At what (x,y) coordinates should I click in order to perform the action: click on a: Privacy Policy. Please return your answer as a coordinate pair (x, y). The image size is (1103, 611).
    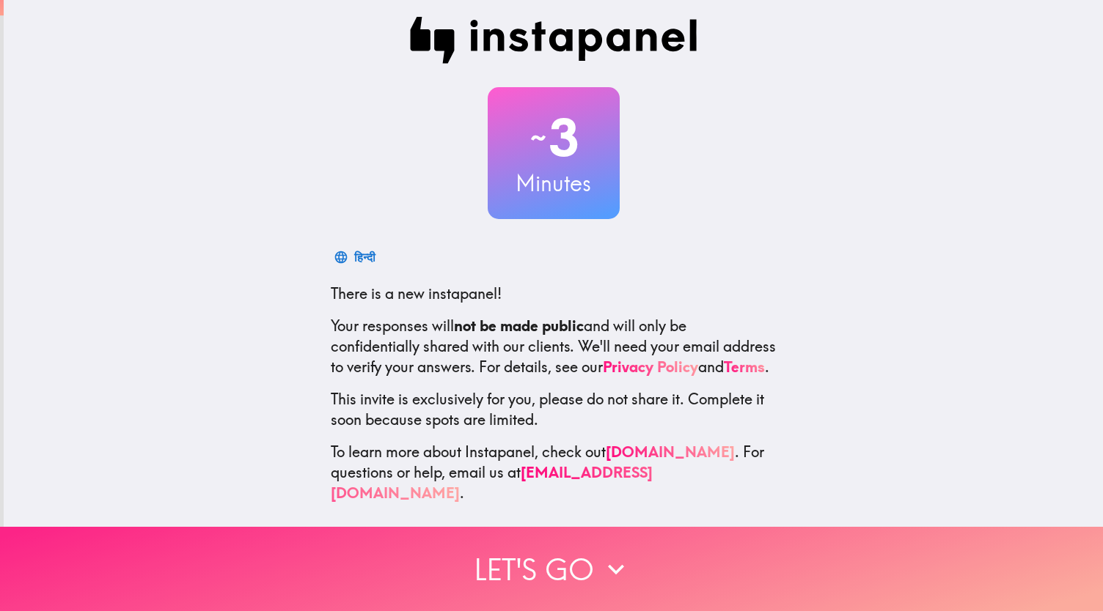
    Looking at the image, I should click on (650, 367).